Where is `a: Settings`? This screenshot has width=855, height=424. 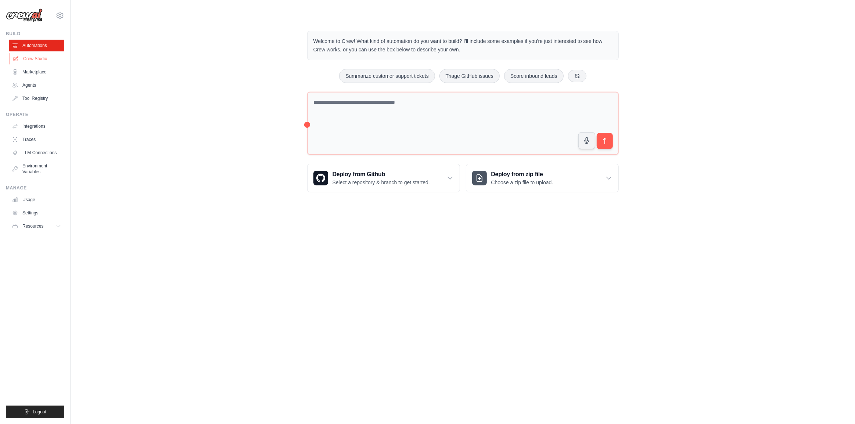
a: Settings is located at coordinates (36, 213).